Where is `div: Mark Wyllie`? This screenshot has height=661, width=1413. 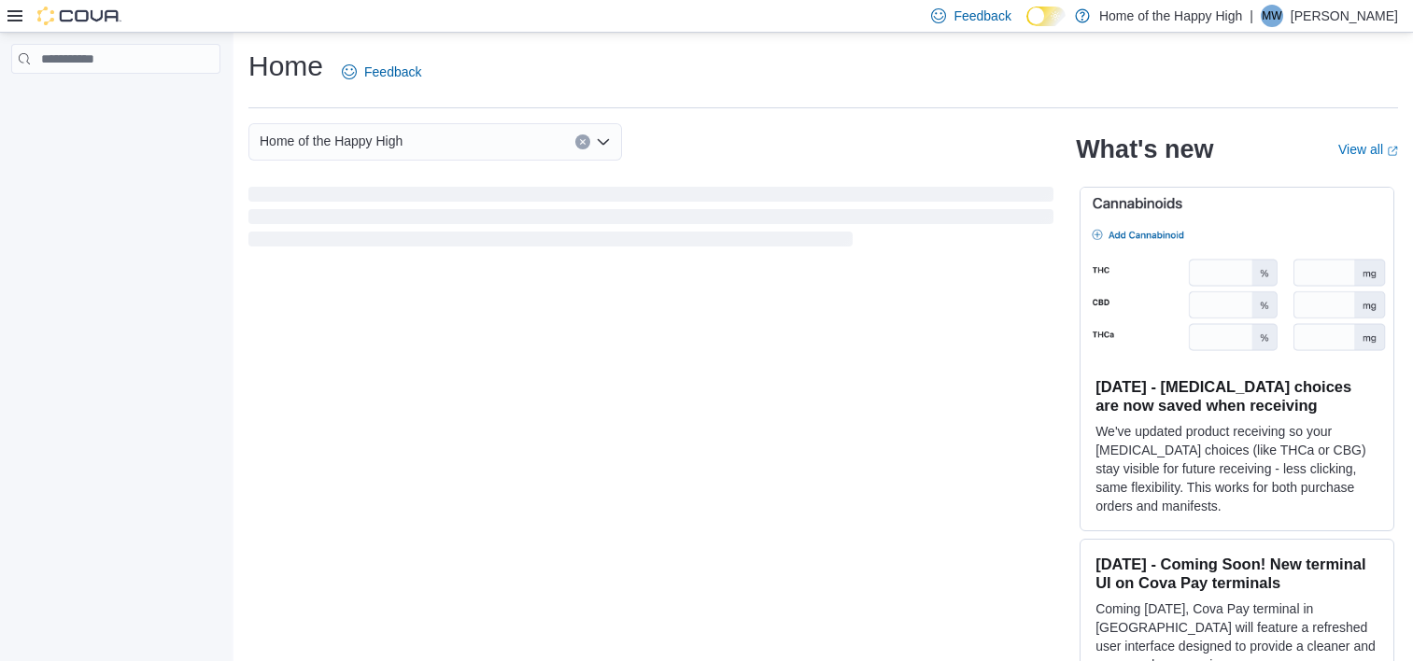
div: Mark Wyllie is located at coordinates (1272, 16).